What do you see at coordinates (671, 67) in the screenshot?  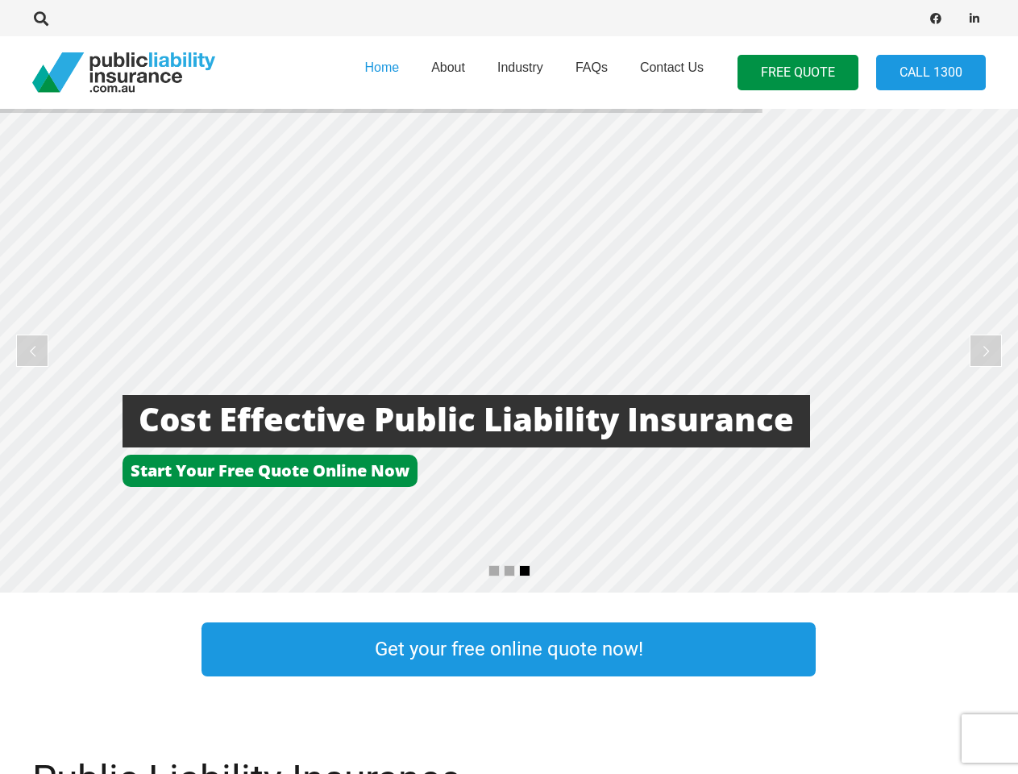 I see `span: Contact Us` at bounding box center [671, 67].